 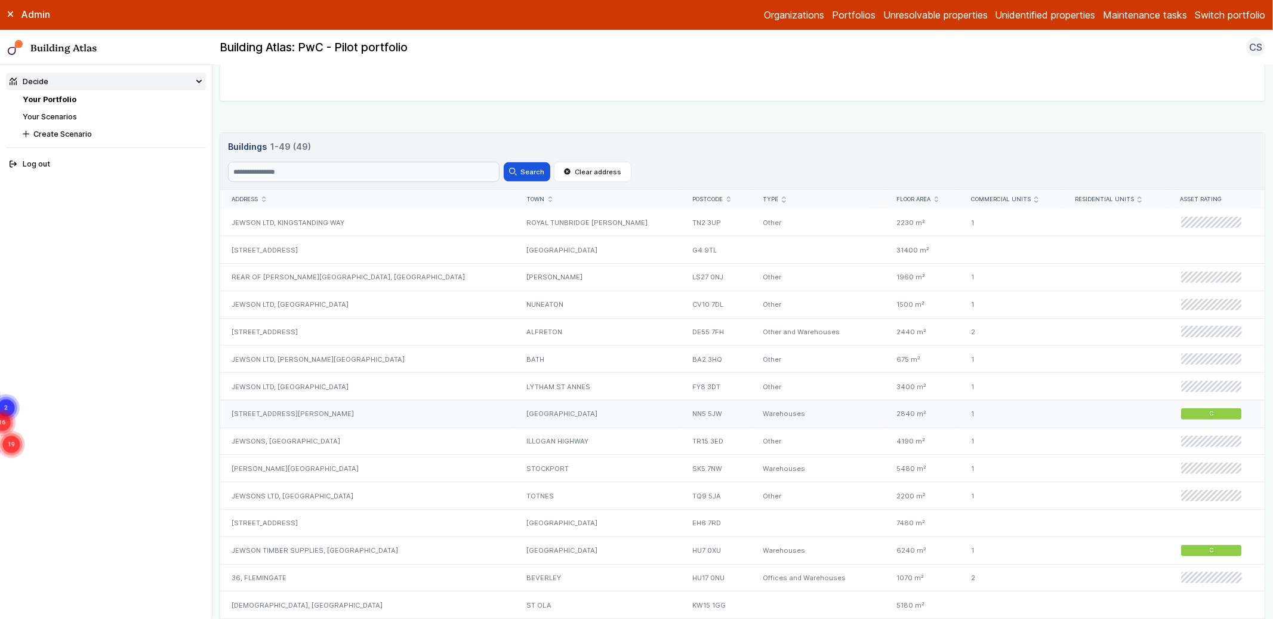 I want to click on div: NUNEATON, so click(x=598, y=304).